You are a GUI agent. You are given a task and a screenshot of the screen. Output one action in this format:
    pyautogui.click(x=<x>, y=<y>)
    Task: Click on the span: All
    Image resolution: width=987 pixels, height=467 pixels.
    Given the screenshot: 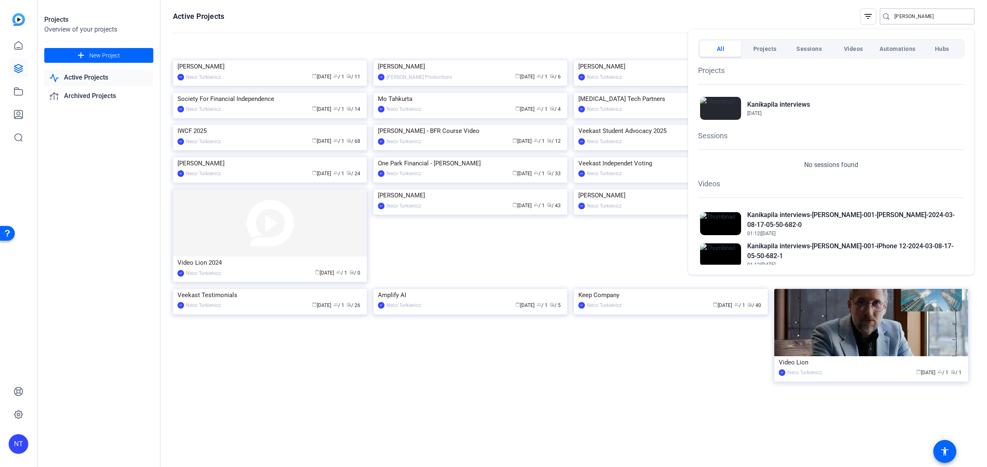 What is the action you would take?
    pyautogui.click(x=721, y=49)
    